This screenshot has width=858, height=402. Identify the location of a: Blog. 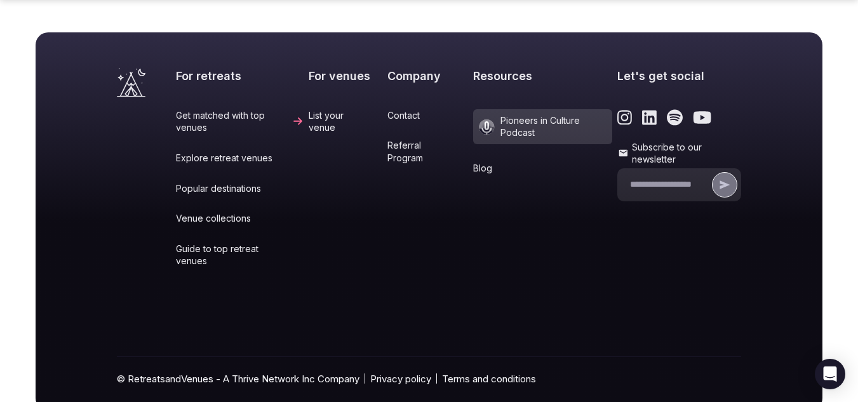
(542, 168).